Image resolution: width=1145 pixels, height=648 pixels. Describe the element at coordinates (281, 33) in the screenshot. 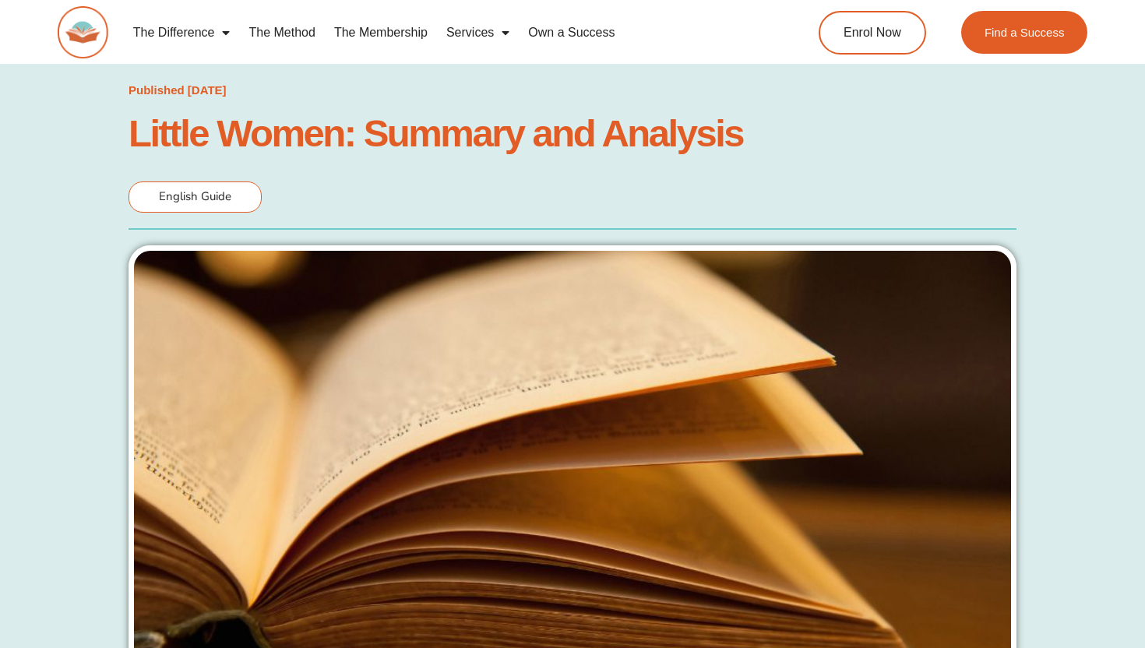

I see `a: The Method` at that location.